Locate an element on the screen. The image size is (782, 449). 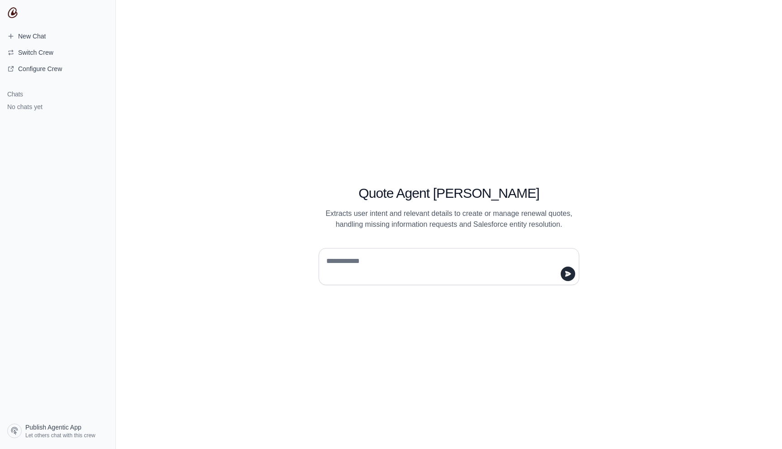
img: CrewAI Logo is located at coordinates (13, 13).